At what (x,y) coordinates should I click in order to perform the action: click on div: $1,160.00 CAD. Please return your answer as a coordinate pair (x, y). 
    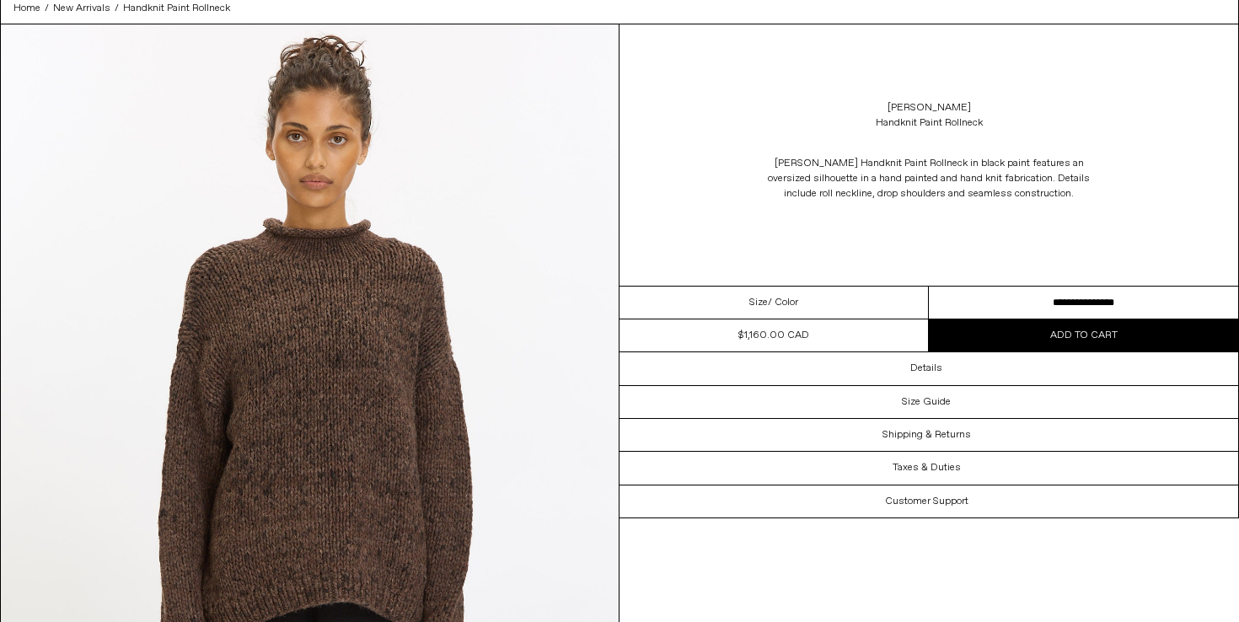
    Looking at the image, I should click on (774, 335).